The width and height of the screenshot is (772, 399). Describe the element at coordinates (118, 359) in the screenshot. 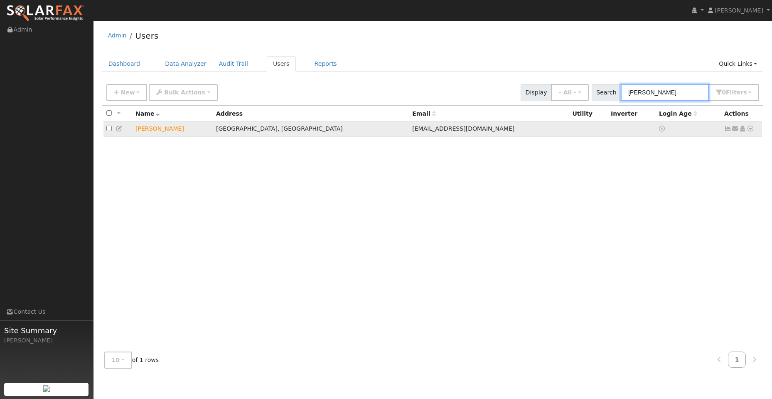

I see `button: 10` at that location.